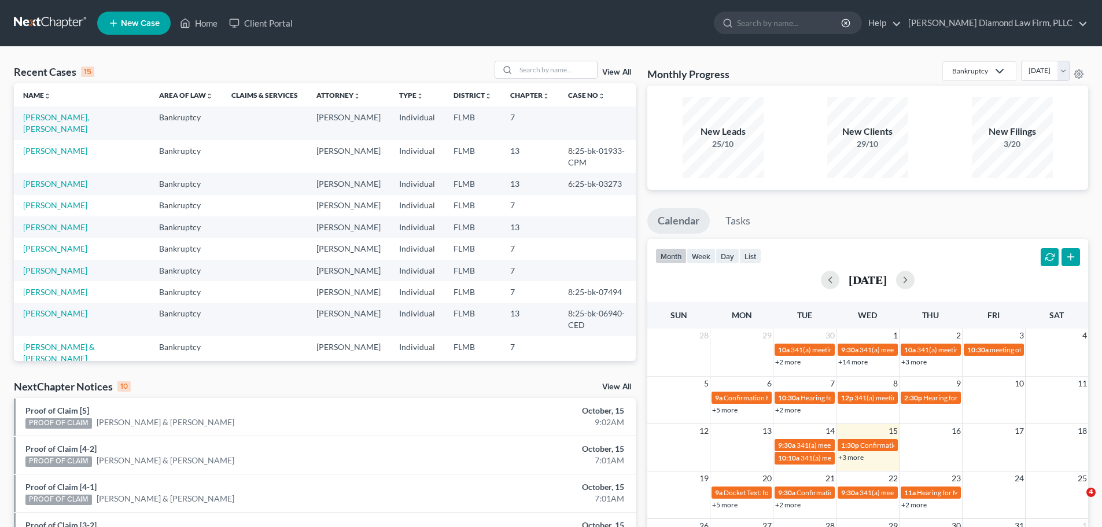 This screenshot has width=1102, height=527. What do you see at coordinates (914, 362) in the screenshot?
I see `a: +3 more` at bounding box center [914, 362].